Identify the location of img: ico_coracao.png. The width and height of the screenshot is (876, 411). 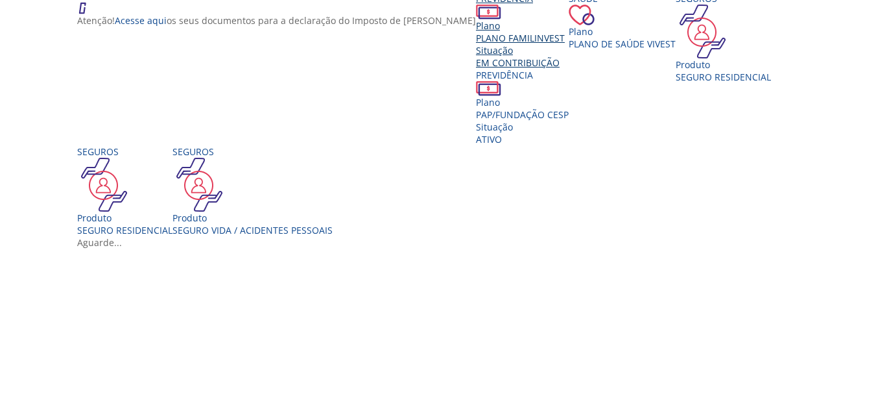
(582, 15).